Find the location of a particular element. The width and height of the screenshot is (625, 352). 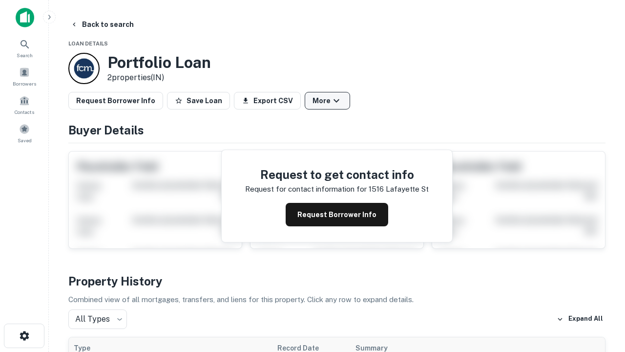

p: Combined view of all mortgages, transfers, and liens for this property. Click any row to expand d... is located at coordinates (337, 299).